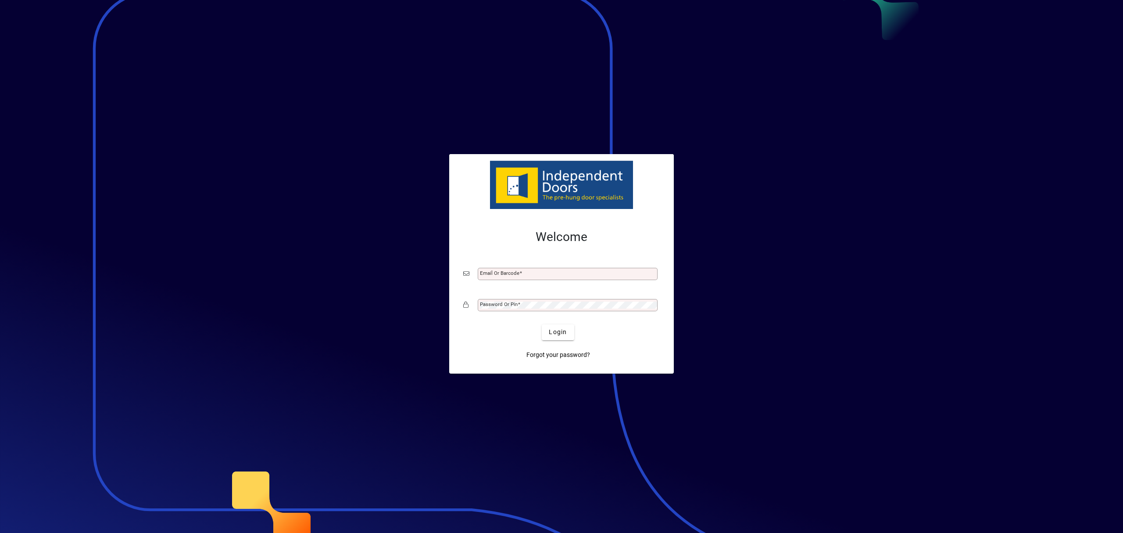 The height and width of the screenshot is (533, 1123). I want to click on span: Forgot your password?, so click(558, 355).